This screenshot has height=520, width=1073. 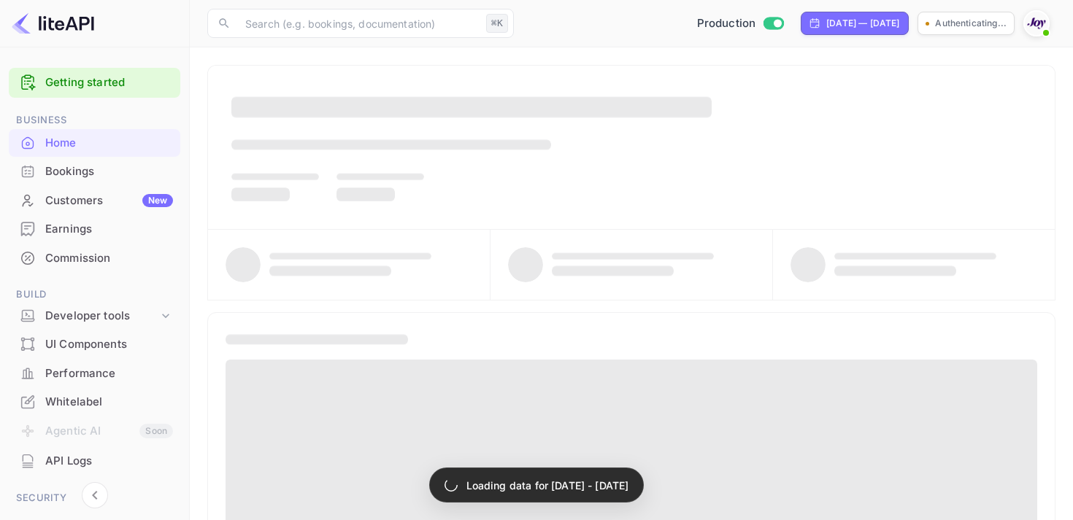 I want to click on a: API Logs, so click(x=94, y=460).